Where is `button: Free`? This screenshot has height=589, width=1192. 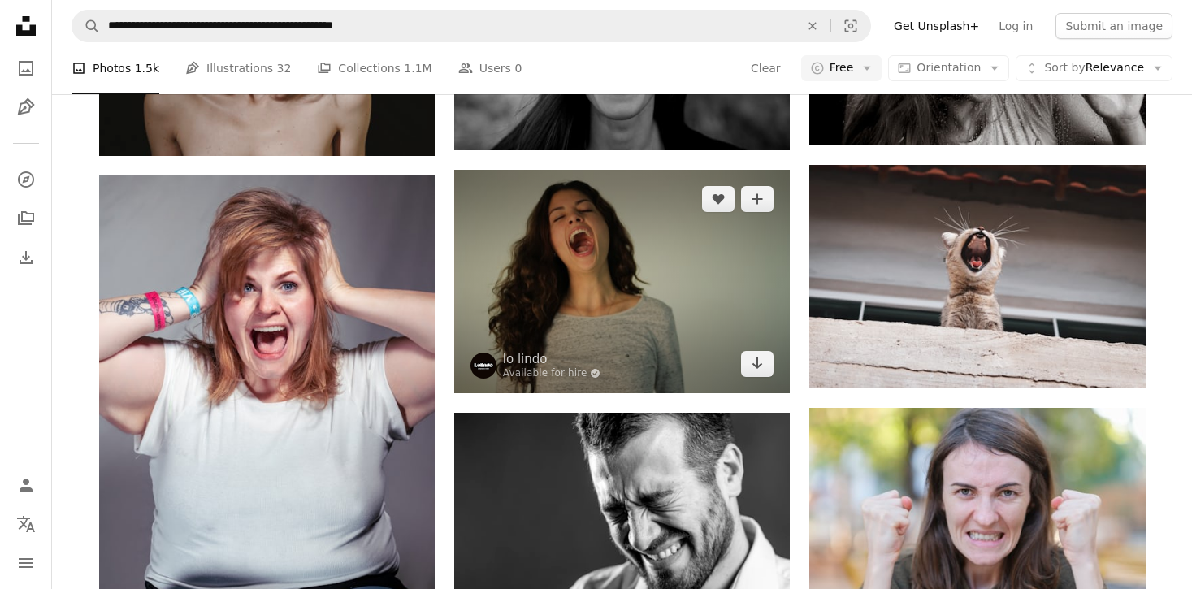 button: Free is located at coordinates (842, 68).